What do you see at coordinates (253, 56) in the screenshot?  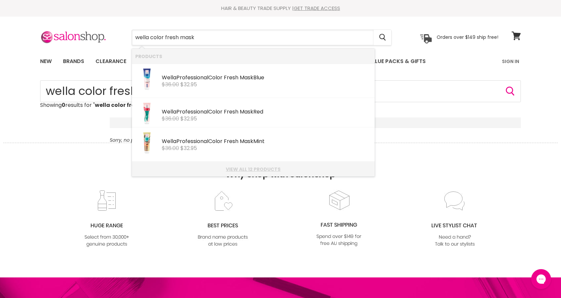 I see `li: Products` at bounding box center [253, 56].